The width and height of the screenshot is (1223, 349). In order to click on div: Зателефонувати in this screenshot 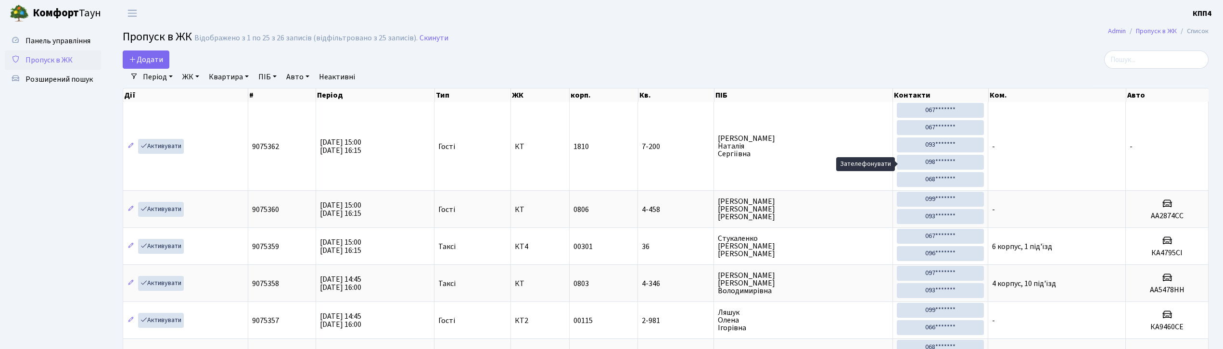, I will do `click(865, 164)`.